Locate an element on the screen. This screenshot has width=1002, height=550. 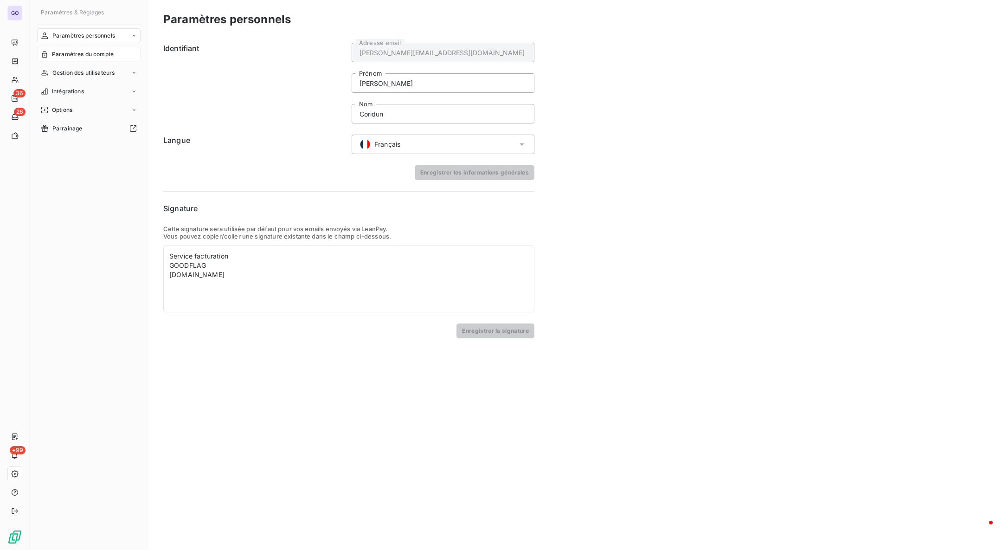
img: Logo LeanPay is located at coordinates (15, 537).